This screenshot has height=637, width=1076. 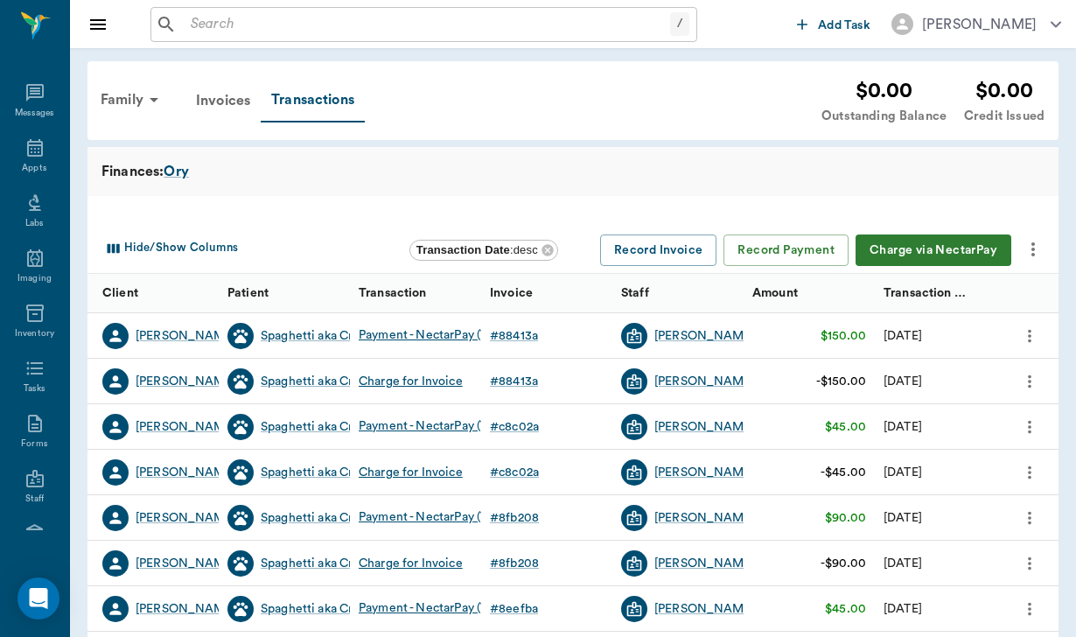 I want to click on span: Finances:, so click(x=132, y=171).